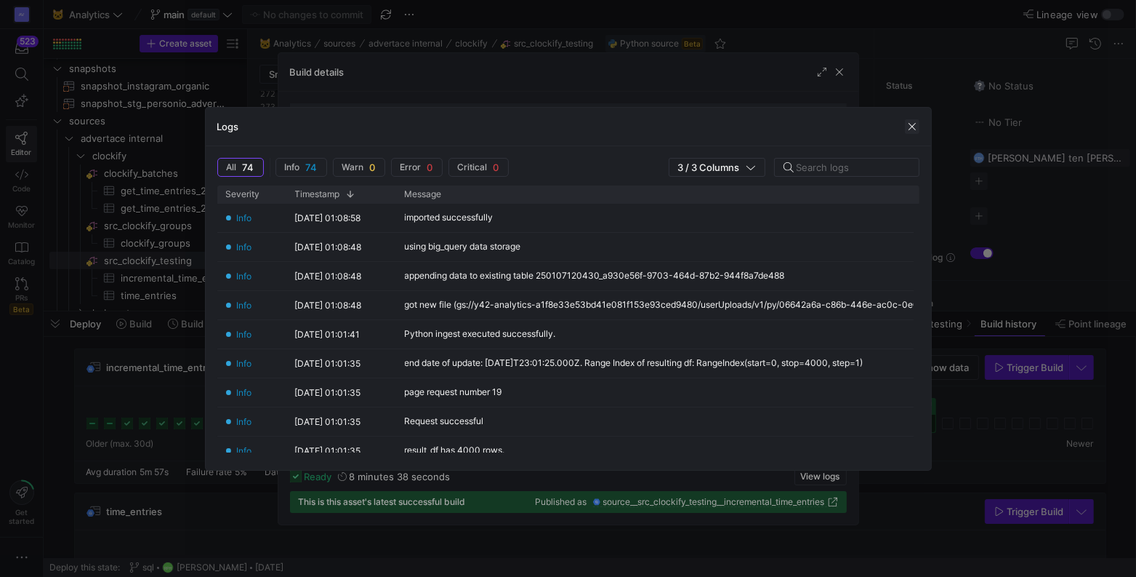 The width and height of the screenshot is (1136, 577). Describe the element at coordinates (717, 167) in the screenshot. I see `button: 3 / 3 Columns` at that location.